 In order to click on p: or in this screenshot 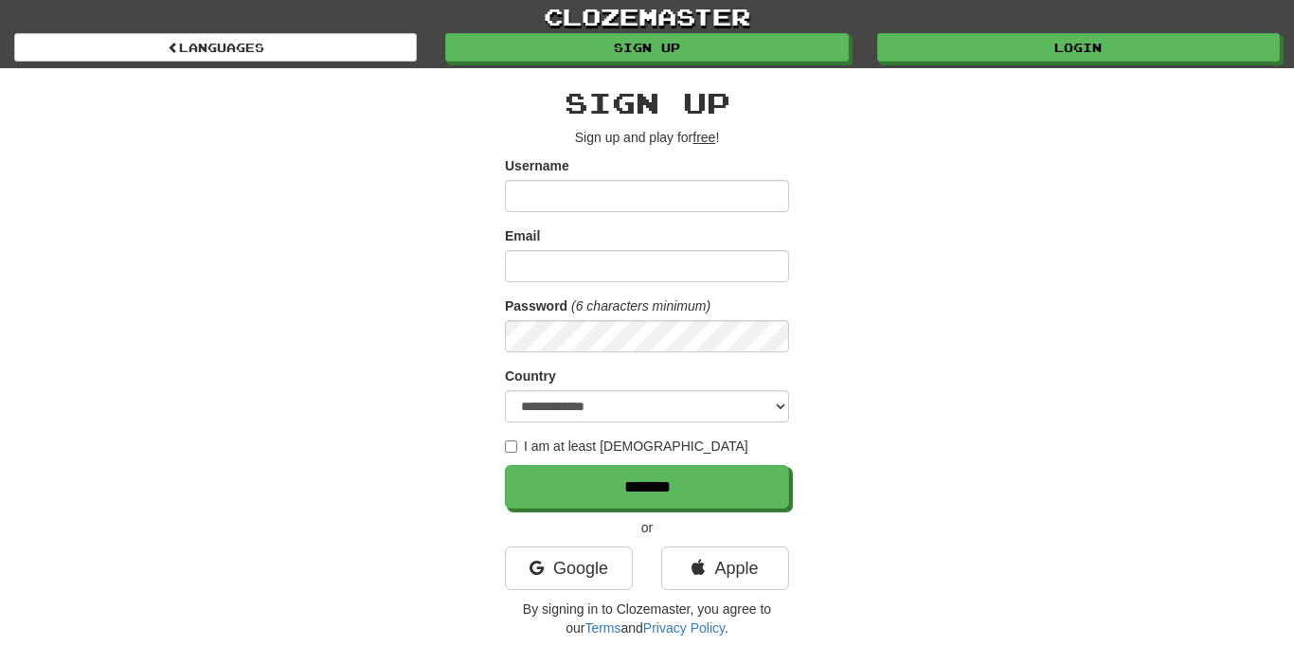, I will do `click(647, 528)`.